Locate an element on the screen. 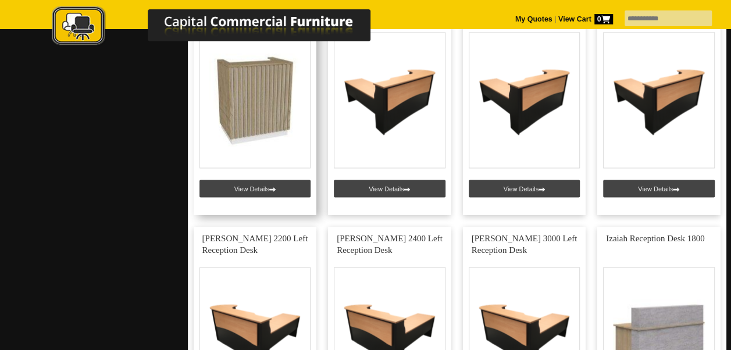  strong: View Cart is located at coordinates (586, 19).